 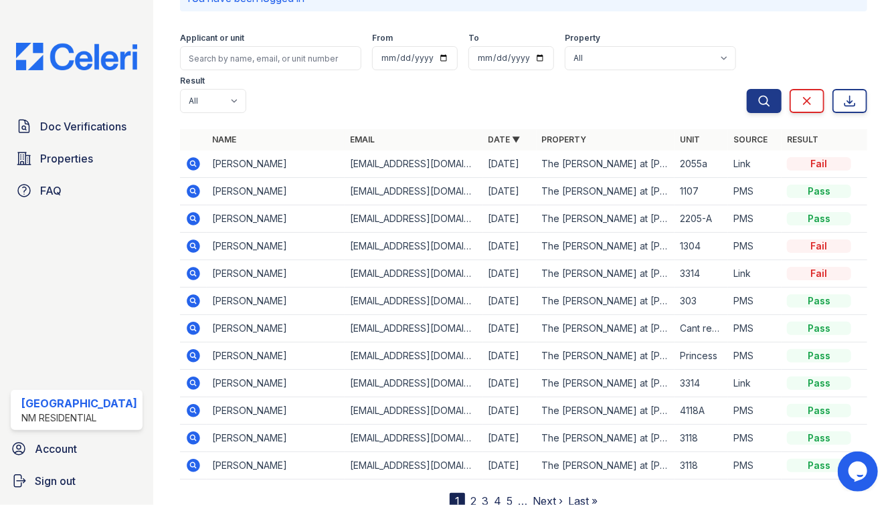 What do you see at coordinates (76, 449) in the screenshot?
I see `a: Account` at bounding box center [76, 449].